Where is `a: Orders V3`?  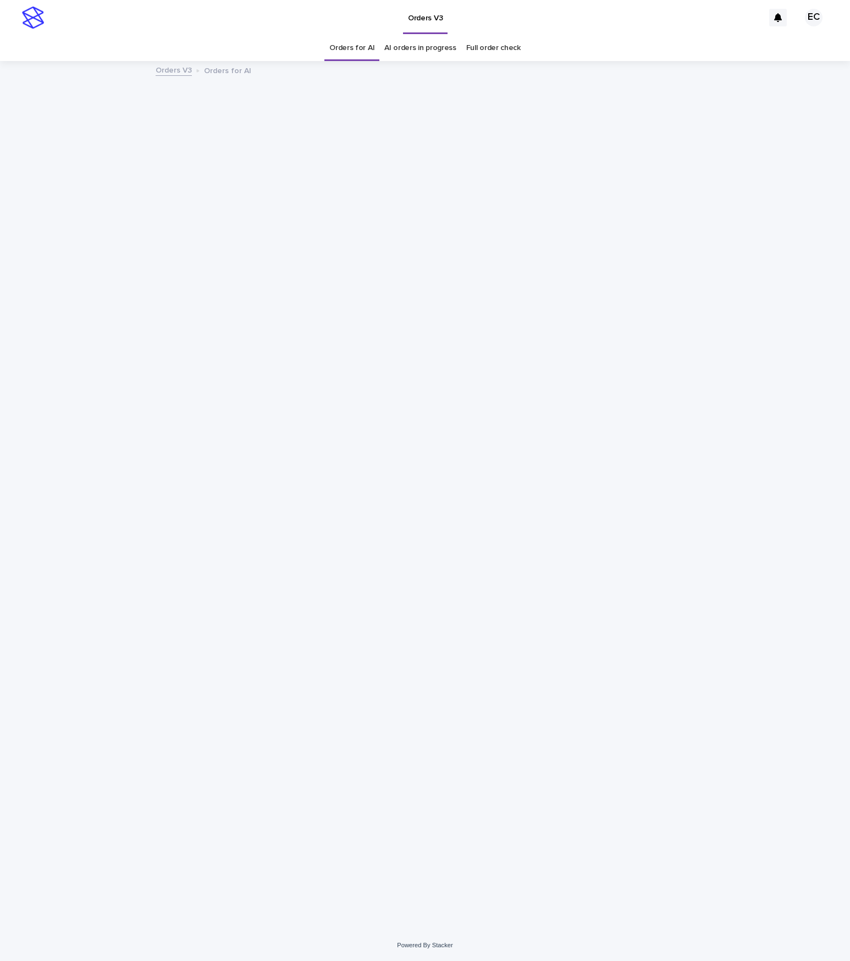
a: Orders V3 is located at coordinates (174, 69).